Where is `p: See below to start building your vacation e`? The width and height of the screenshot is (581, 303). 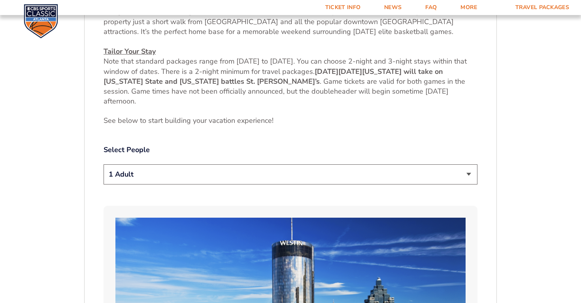
p: See below to start building your vacation e is located at coordinates (291, 121).